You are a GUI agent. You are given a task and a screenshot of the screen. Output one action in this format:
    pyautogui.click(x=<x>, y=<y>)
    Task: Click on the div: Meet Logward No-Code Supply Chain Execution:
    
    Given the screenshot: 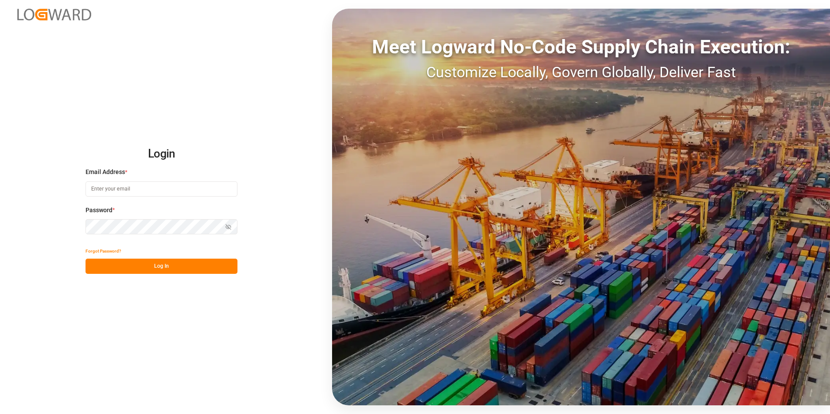 What is the action you would take?
    pyautogui.click(x=581, y=47)
    